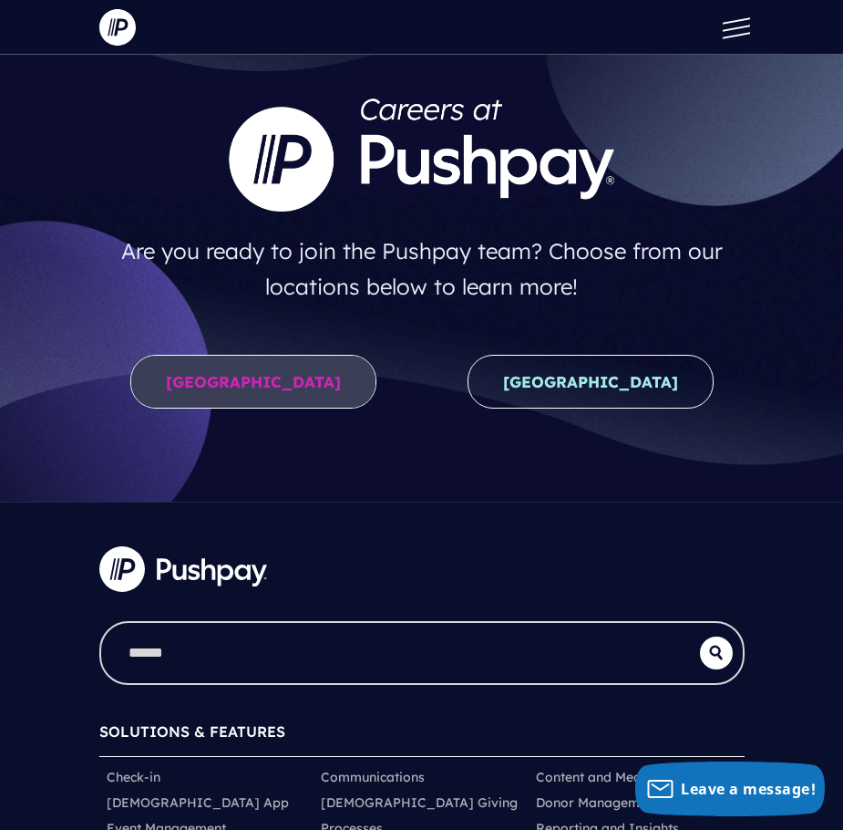  I want to click on a: Content and Media, so click(595, 777).